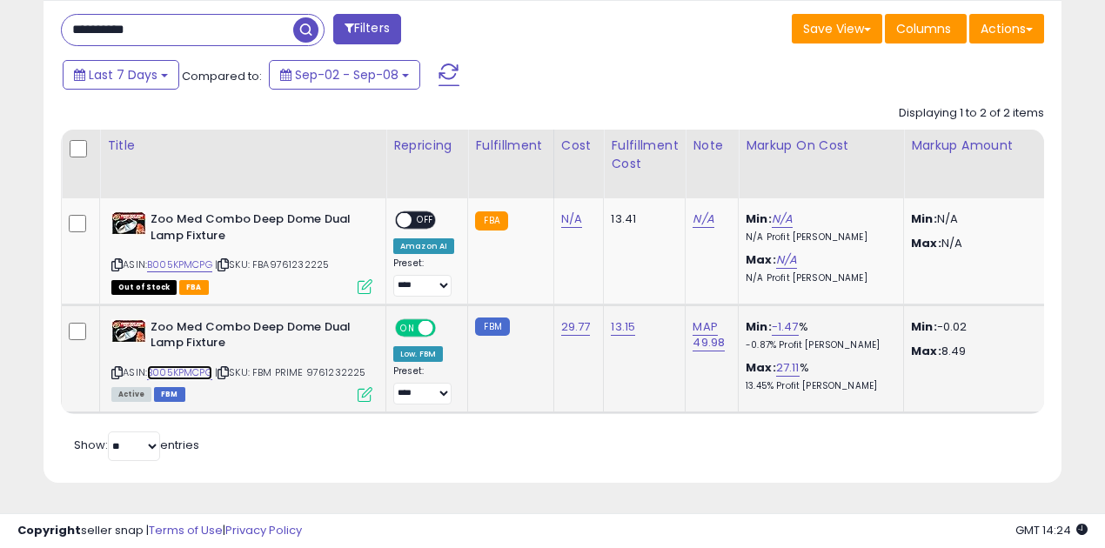 This screenshot has height=548, width=1105. I want to click on div: Repricing, so click(426, 145).